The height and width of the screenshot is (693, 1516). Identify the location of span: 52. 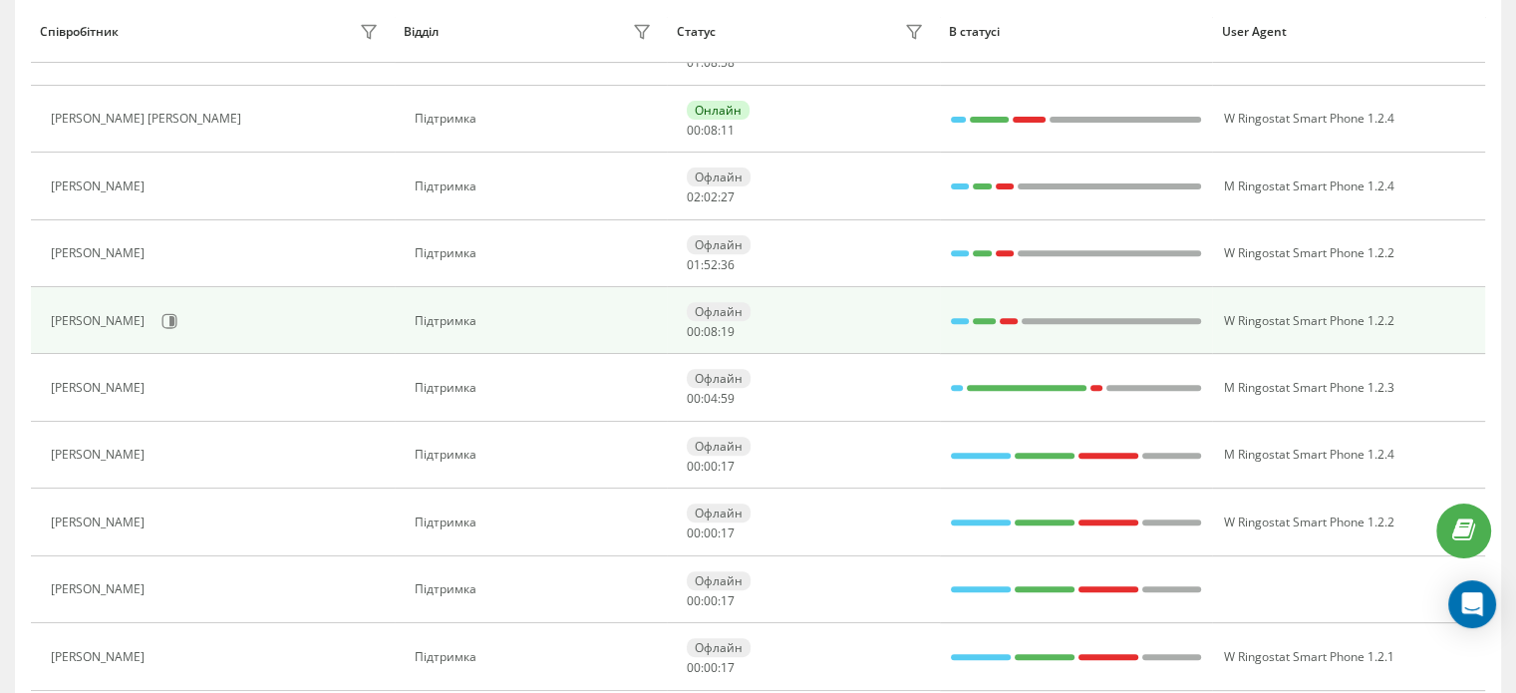
(711, 264).